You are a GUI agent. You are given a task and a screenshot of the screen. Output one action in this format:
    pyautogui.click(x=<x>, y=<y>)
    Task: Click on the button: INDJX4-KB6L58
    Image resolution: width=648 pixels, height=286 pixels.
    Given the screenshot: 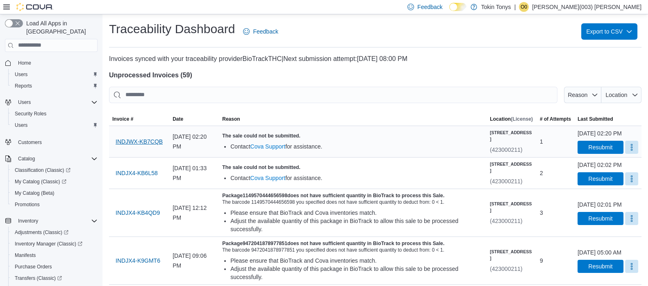 What is the action you would take?
    pyautogui.click(x=136, y=173)
    